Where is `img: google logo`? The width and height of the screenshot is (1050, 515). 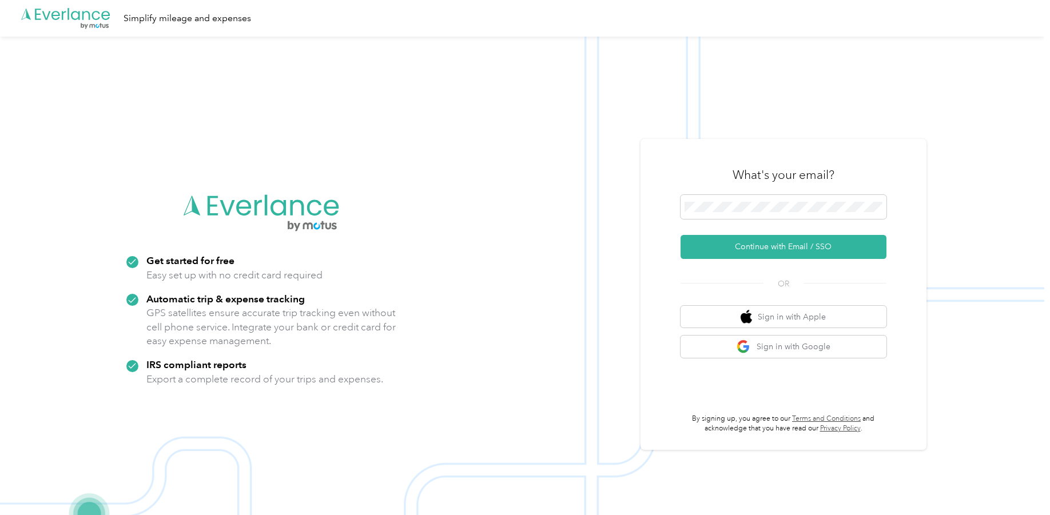 img: google logo is located at coordinates (743, 346).